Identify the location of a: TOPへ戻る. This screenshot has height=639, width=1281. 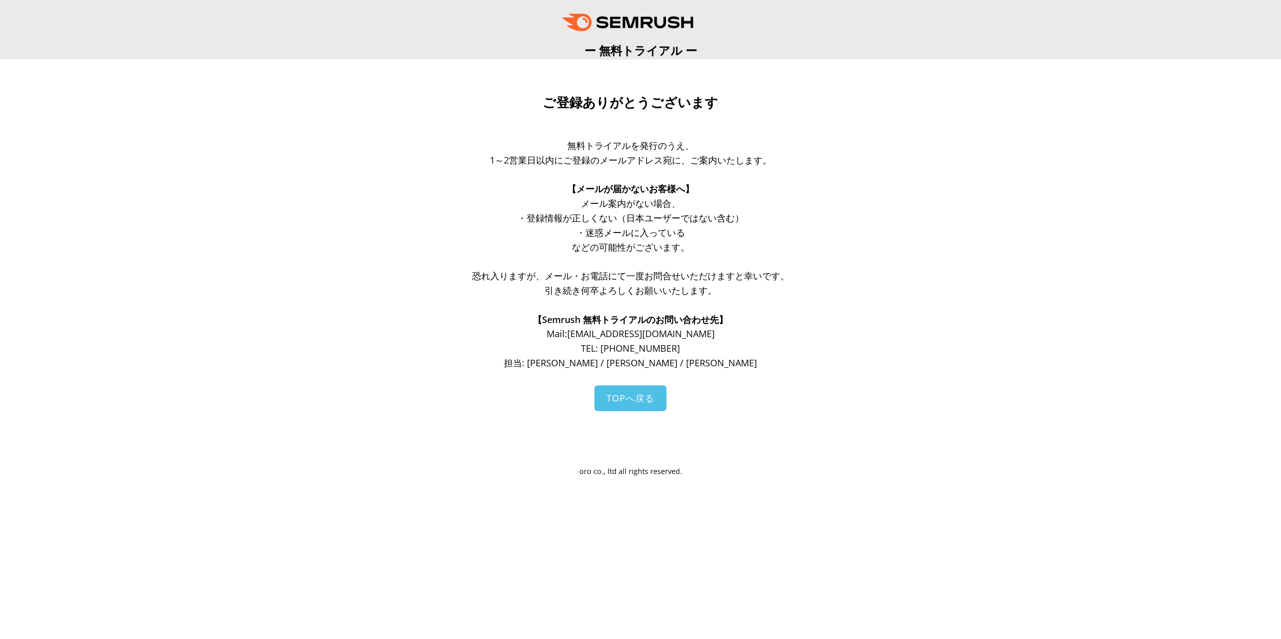
(630, 398).